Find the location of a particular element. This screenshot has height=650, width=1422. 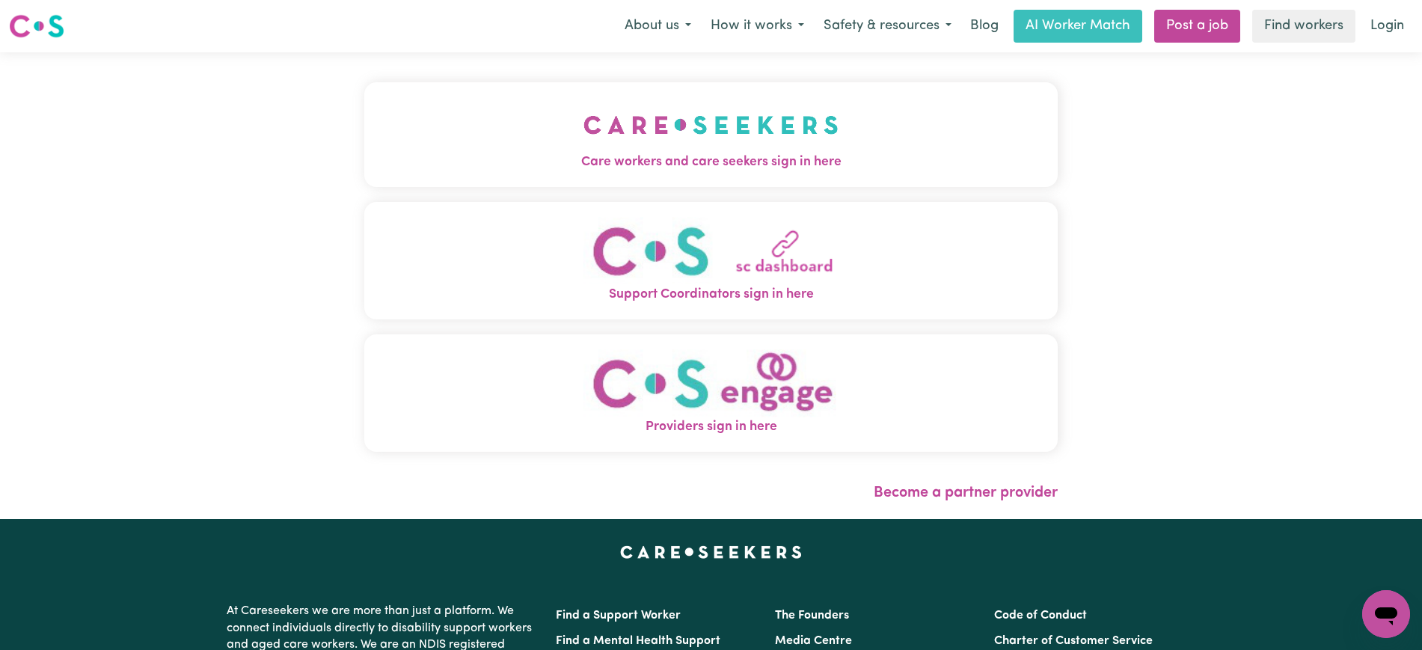

a: Blog is located at coordinates (985, 26).